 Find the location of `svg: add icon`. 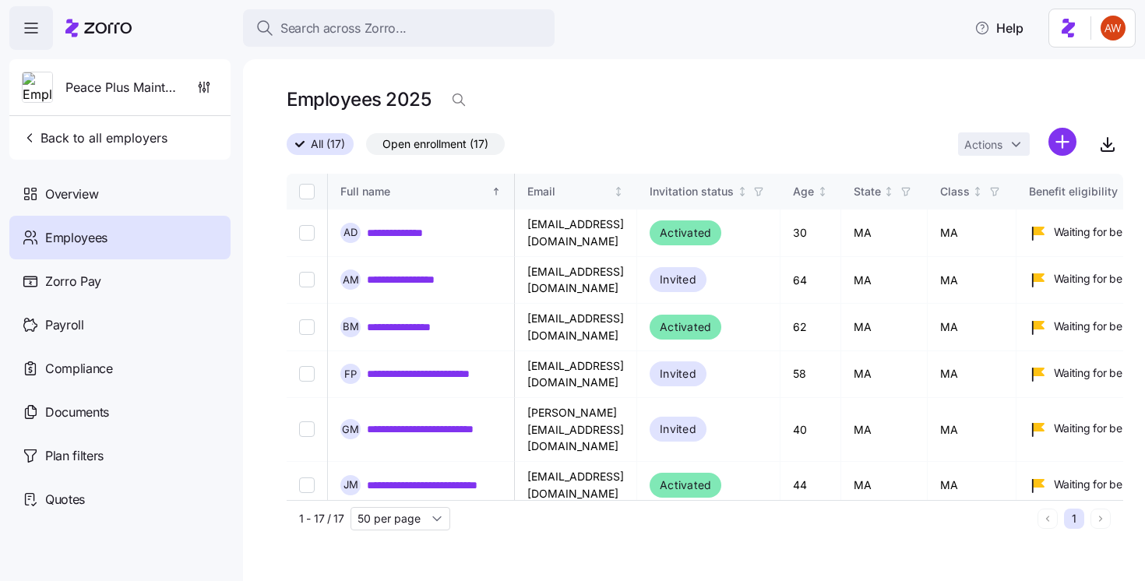

svg: add icon is located at coordinates (1063, 142).